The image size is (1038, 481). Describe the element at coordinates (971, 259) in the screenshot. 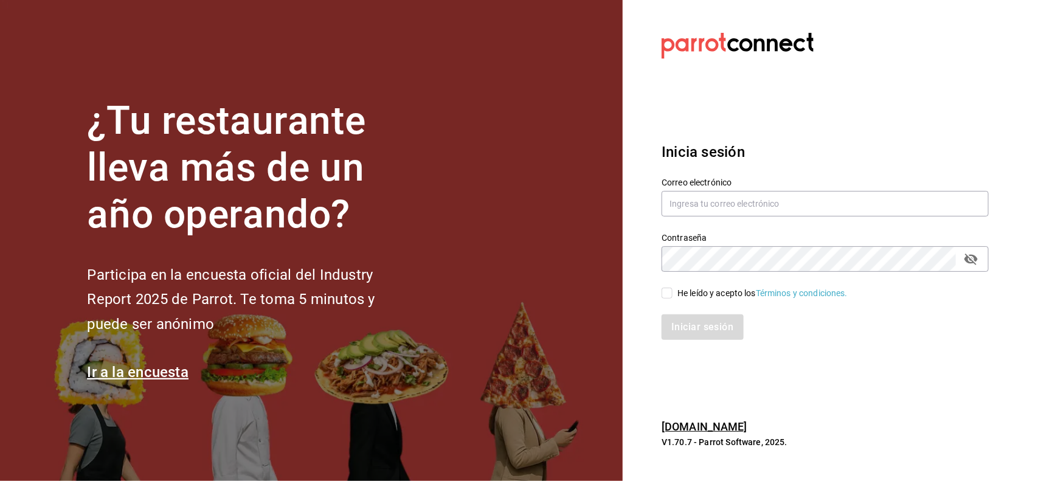

I see `button: passwordField` at that location.